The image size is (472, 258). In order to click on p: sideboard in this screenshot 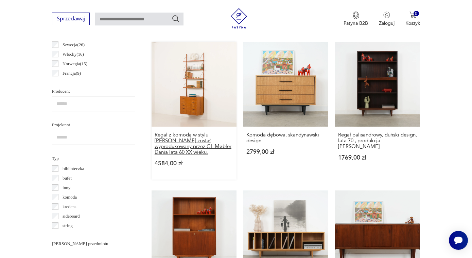, I will do `click(71, 217)`.